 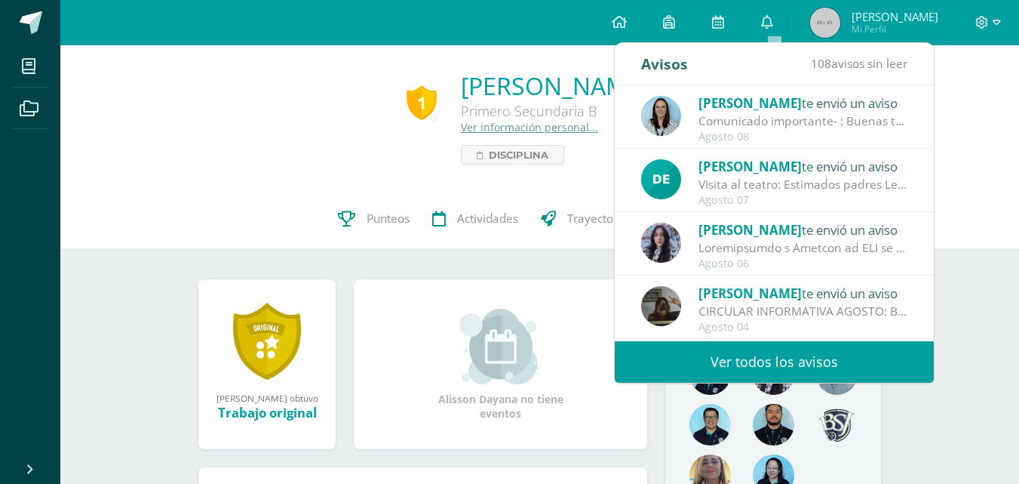 What do you see at coordinates (554, 111) in the screenshot?
I see `div: Primero Secundaria B` at bounding box center [554, 111].